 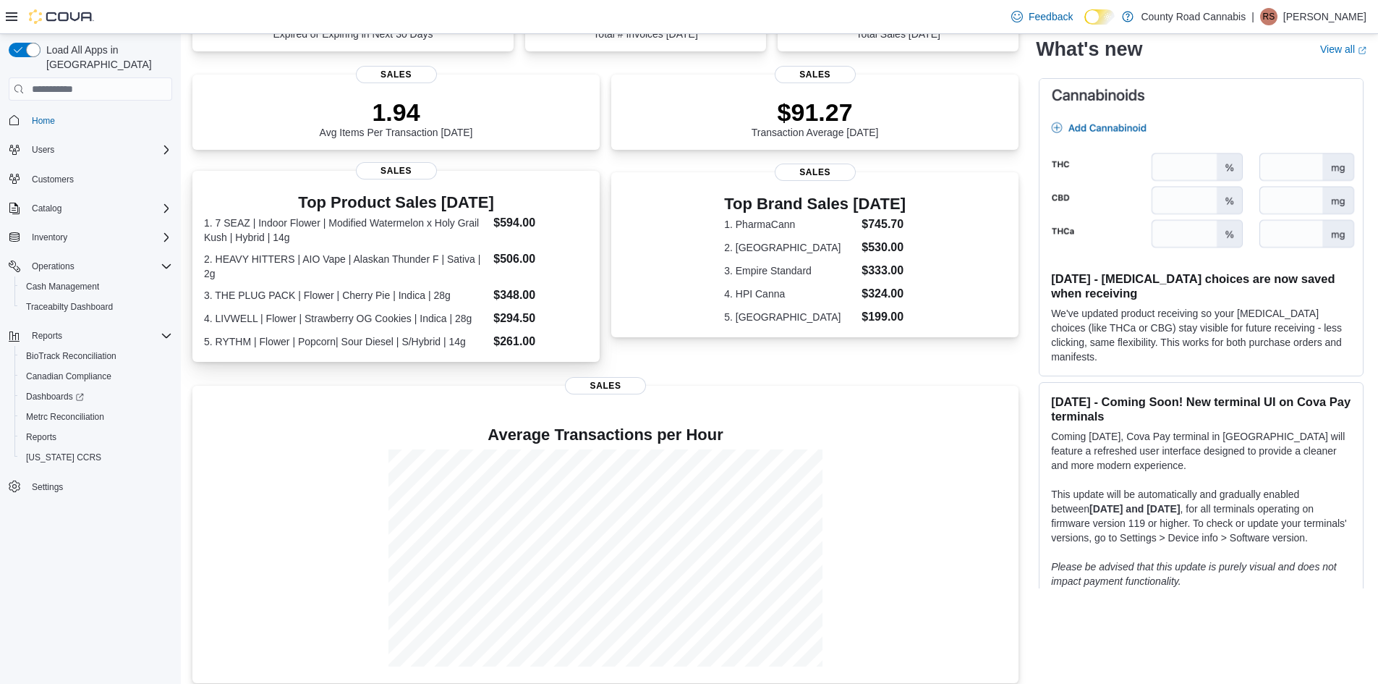 I want to click on svg: External link, so click(x=1362, y=50).